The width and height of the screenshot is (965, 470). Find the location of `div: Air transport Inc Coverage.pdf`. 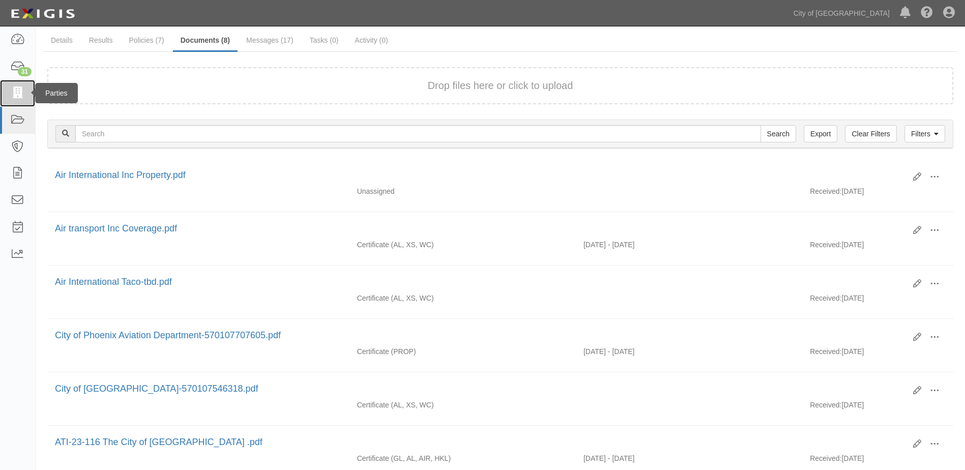

div: Air transport Inc Coverage.pdf is located at coordinates (480, 229).